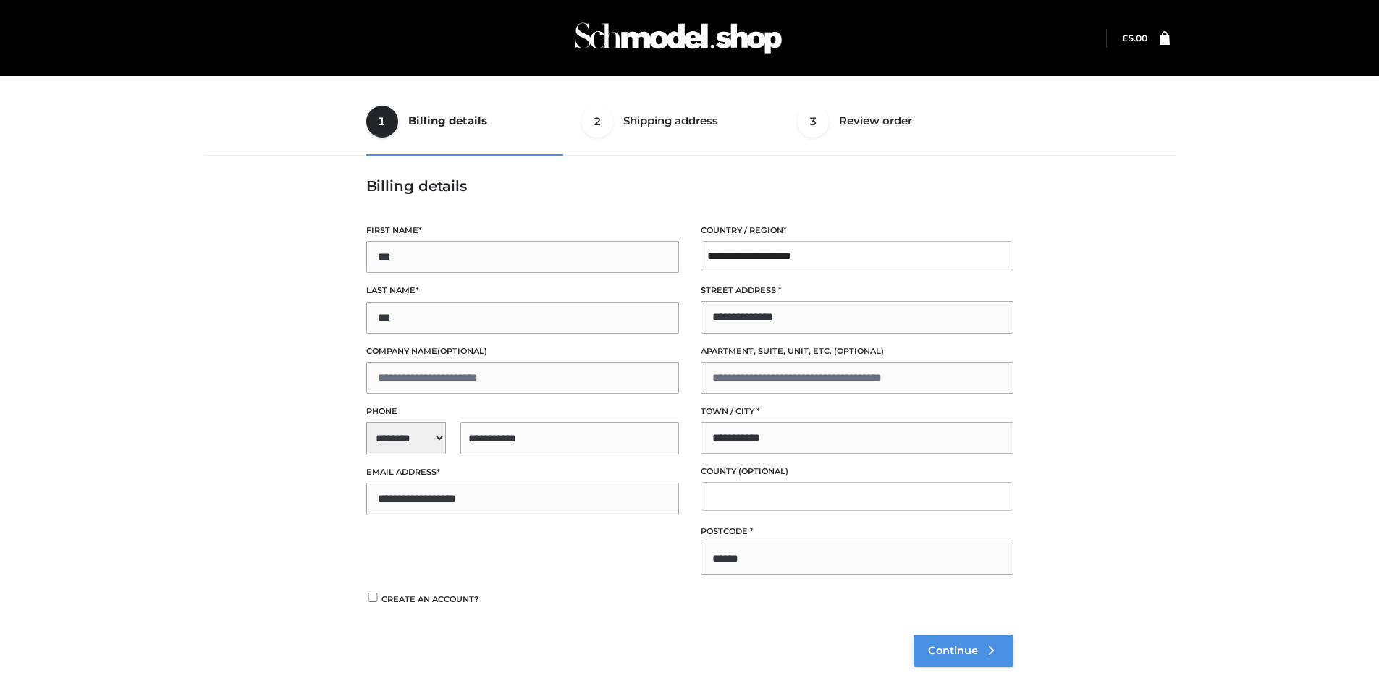 The image size is (1379, 681). What do you see at coordinates (857, 351) in the screenshot?
I see `label: Apartment, suite, unit, etc.` at bounding box center [857, 351].